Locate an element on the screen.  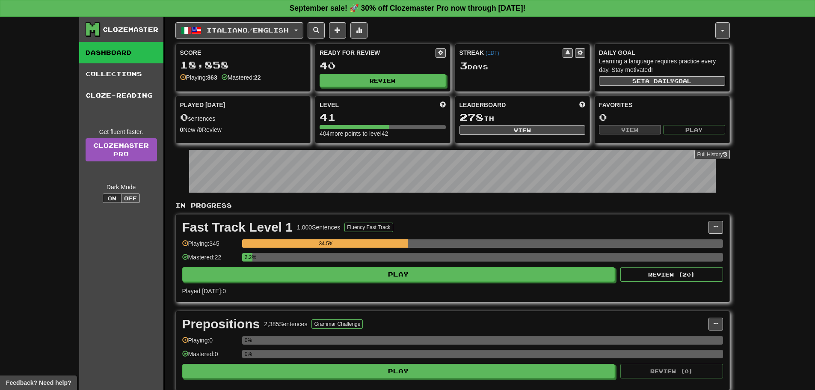
div: Prepositions is located at coordinates (221, 324).